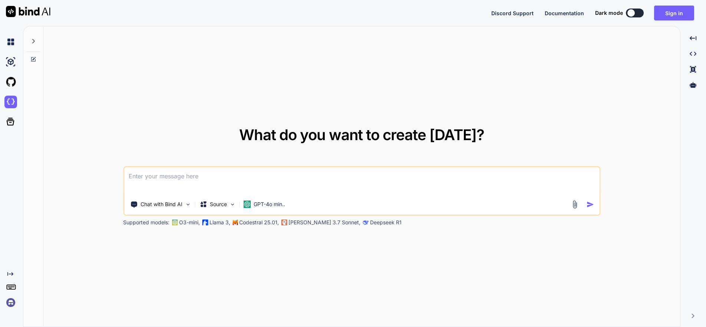 The width and height of the screenshot is (706, 327). Describe the element at coordinates (675, 13) in the screenshot. I see `button: Sign in` at that location.